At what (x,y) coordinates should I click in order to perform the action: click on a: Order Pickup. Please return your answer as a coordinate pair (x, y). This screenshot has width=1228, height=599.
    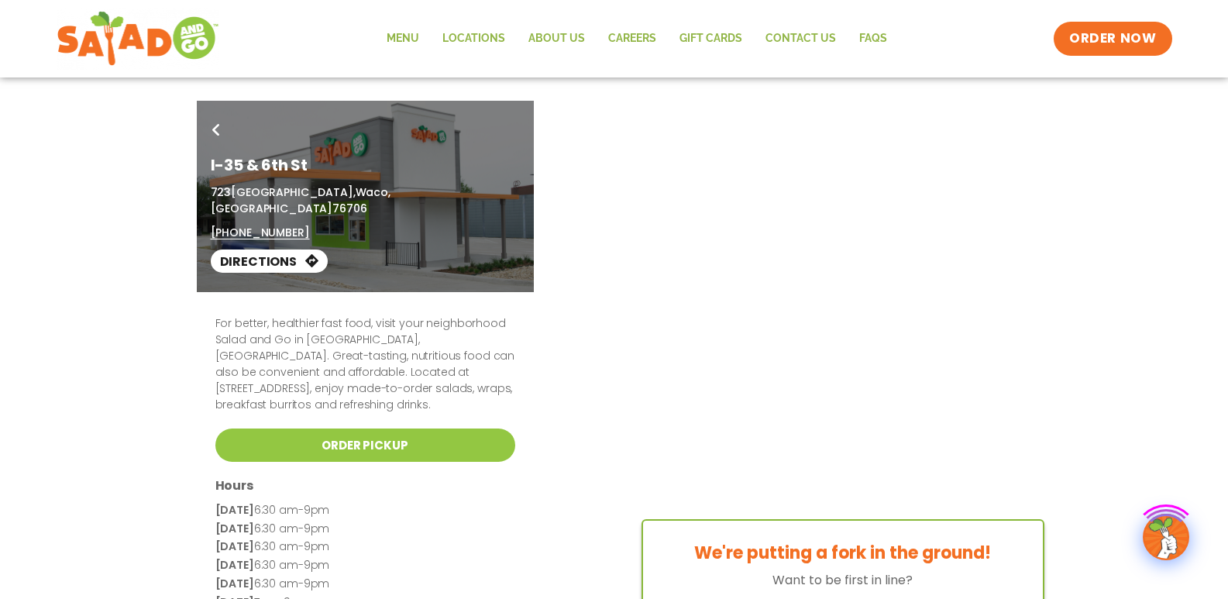
    Looking at the image, I should click on (365, 445).